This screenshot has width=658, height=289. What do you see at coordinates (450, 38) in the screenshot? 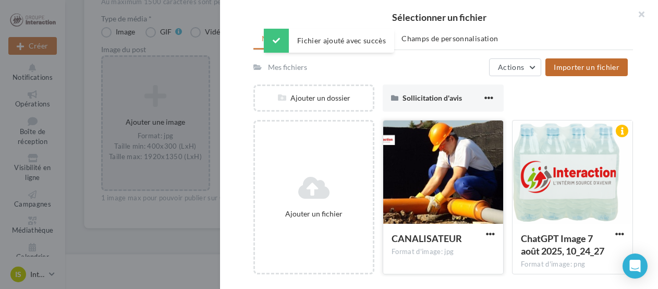
I see `span: Champs de personnalisation` at bounding box center [450, 38].